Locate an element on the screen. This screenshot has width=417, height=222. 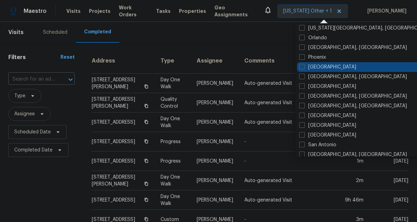
span: Maestro is located at coordinates (35, 11).